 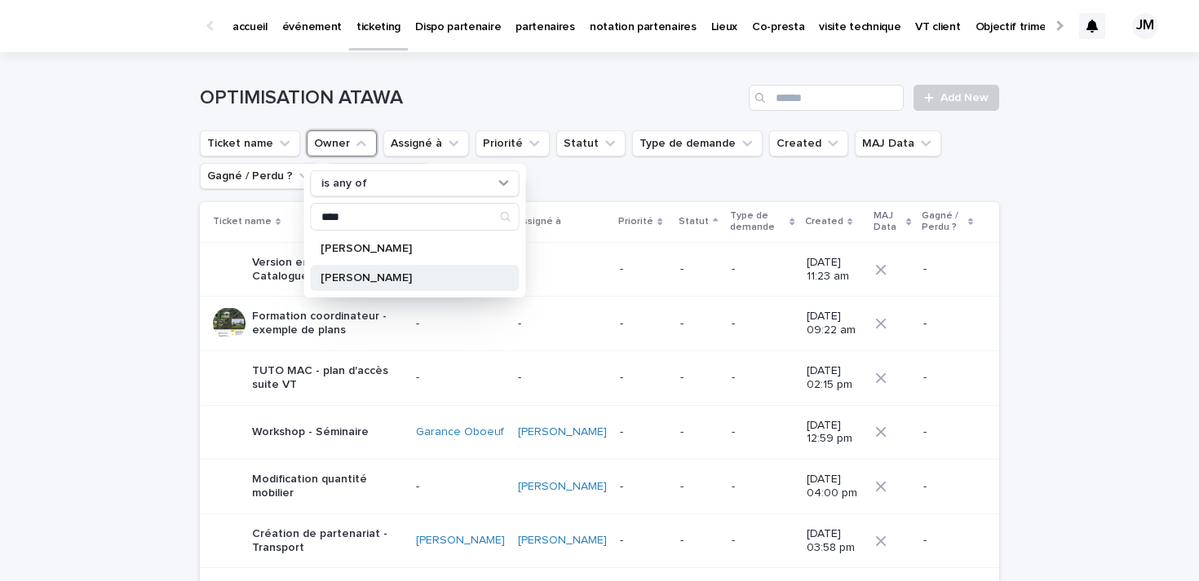 What do you see at coordinates (378, 176) in the screenshot?
I see `button: Attachments` at bounding box center [378, 176].